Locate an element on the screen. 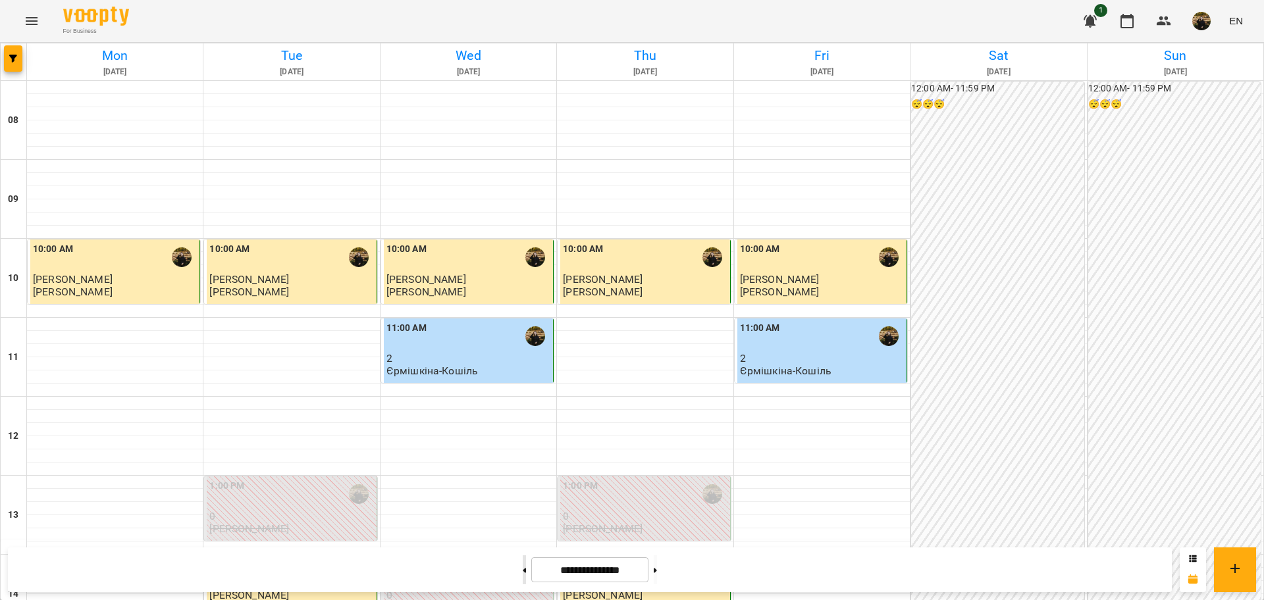 The image size is (1264, 600). h6: Tue is located at coordinates (291, 55).